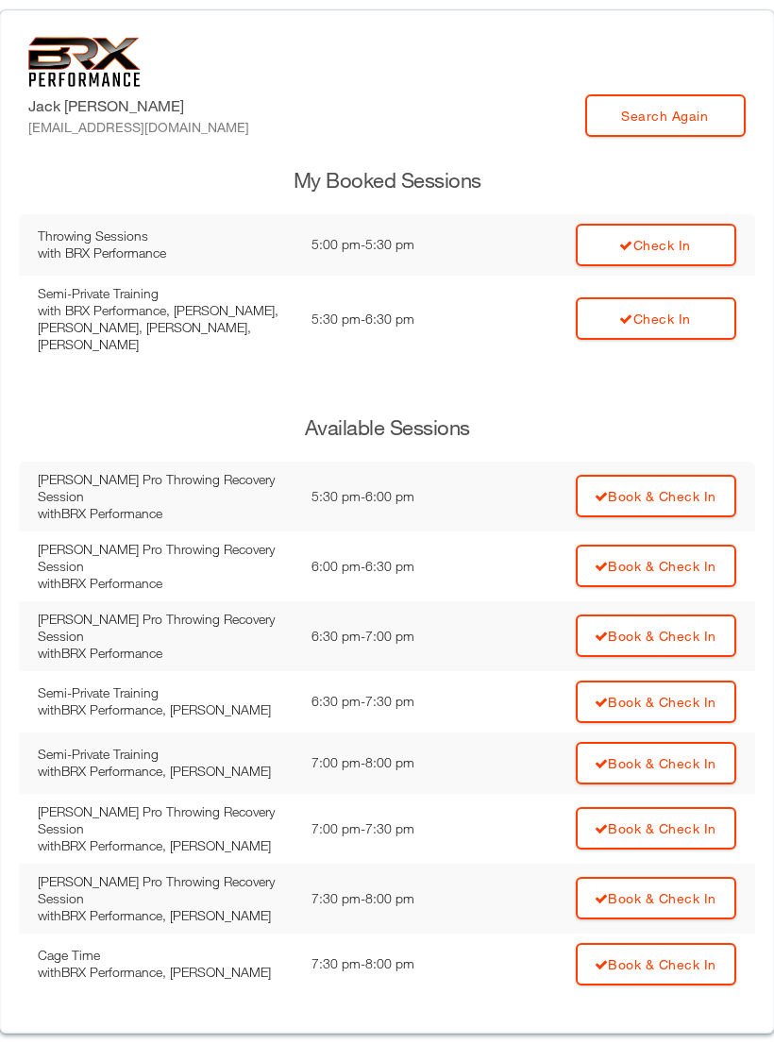 This screenshot has height=1044, width=774. I want to click on h3: Available Sessions, so click(387, 427).